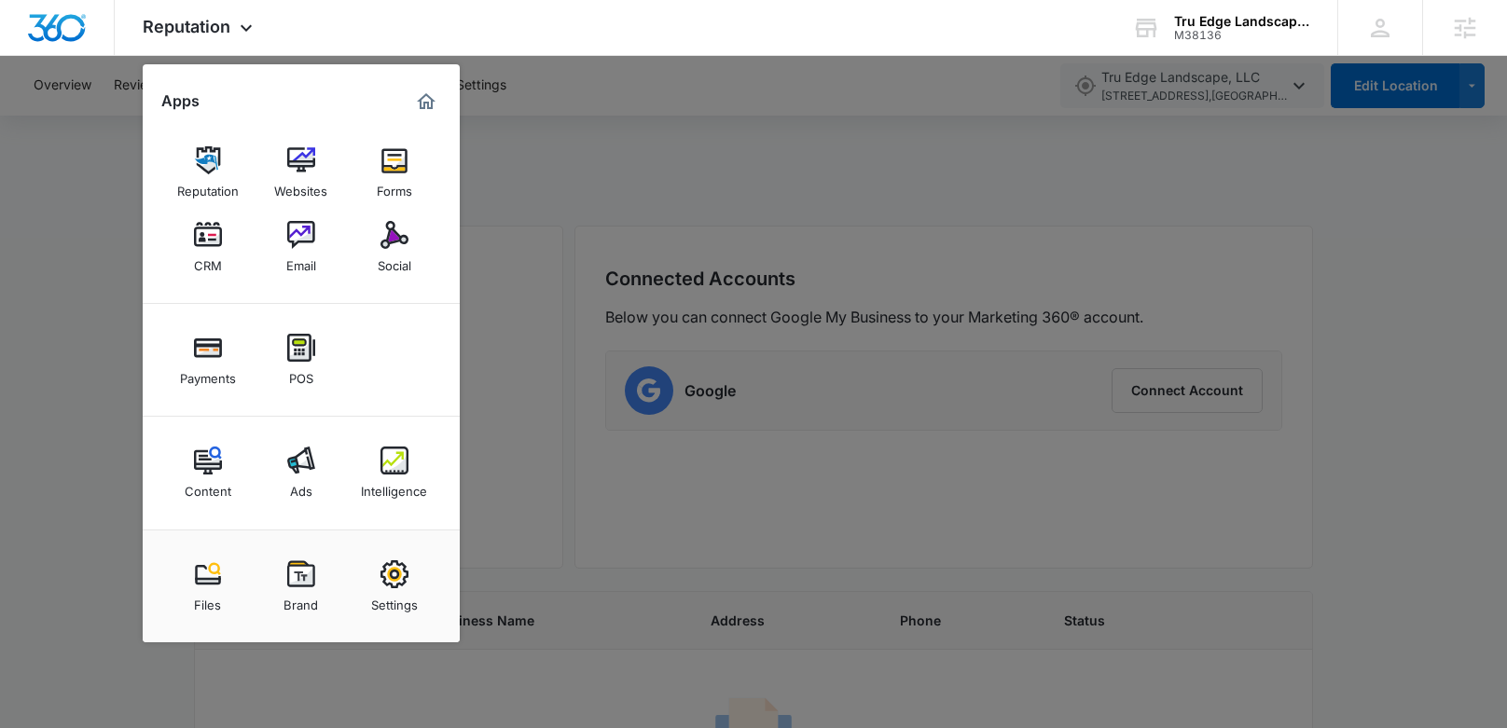 Image resolution: width=1507 pixels, height=728 pixels. I want to click on div: Intelligence, so click(394, 487).